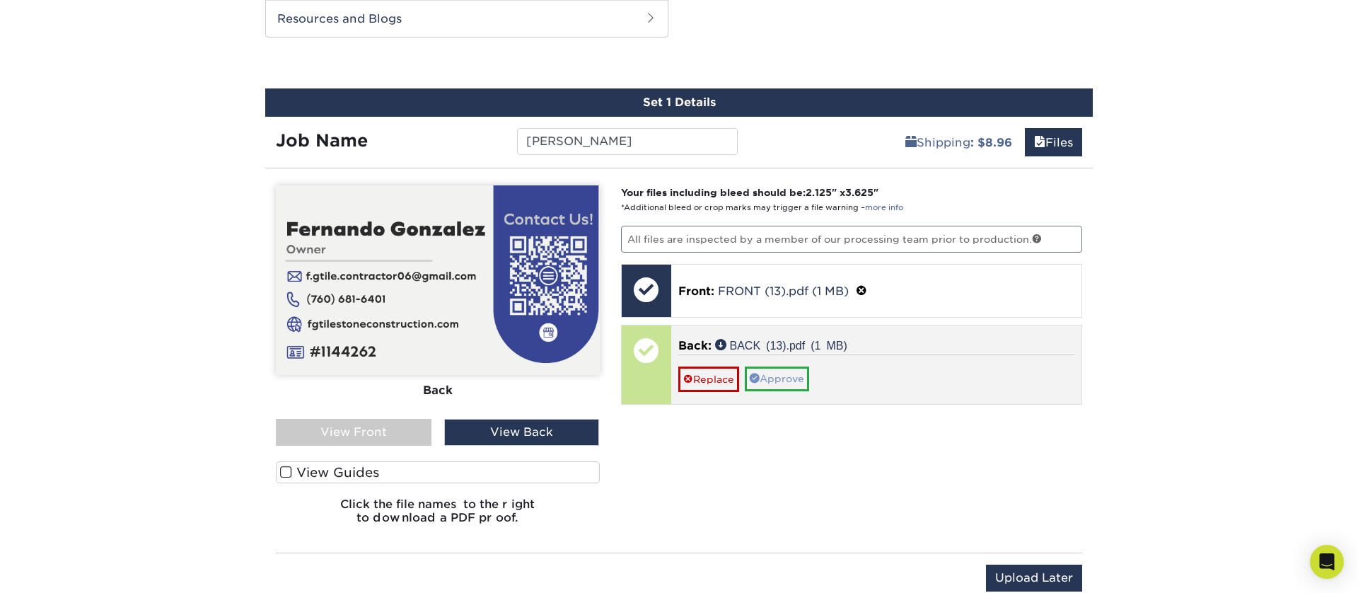 This screenshot has width=1358, height=593. What do you see at coordinates (781, 344) in the screenshot?
I see `a: BACK (13).pdf (1 MB)` at bounding box center [781, 344].